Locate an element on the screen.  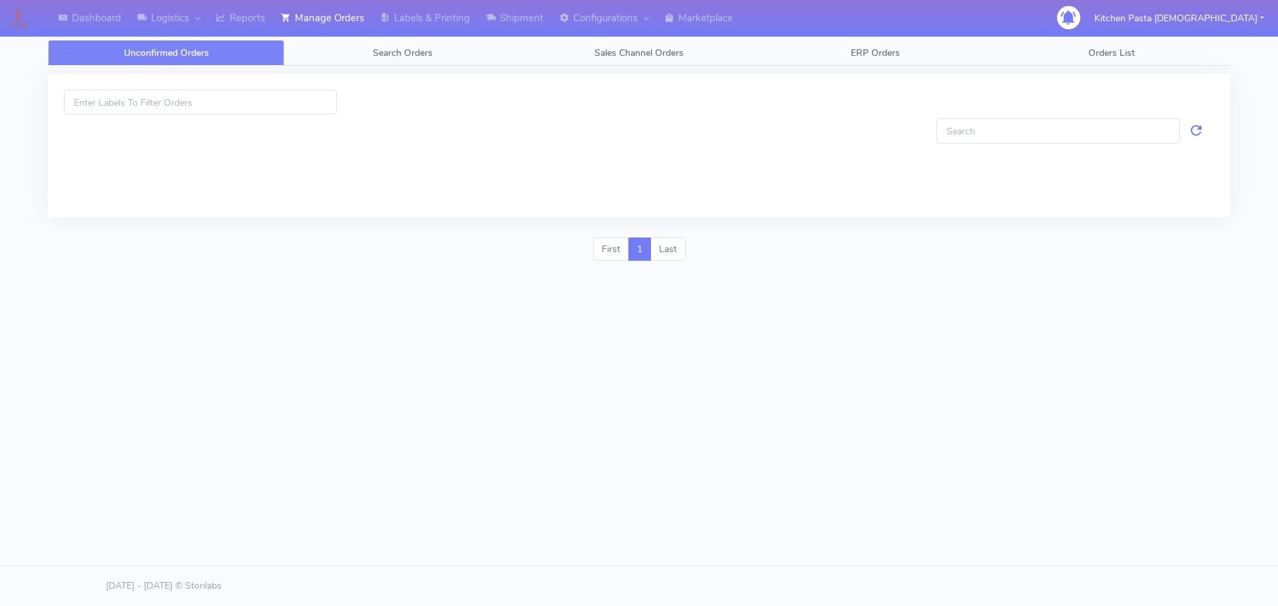
span: Sales Channel Orders is located at coordinates (639, 53).